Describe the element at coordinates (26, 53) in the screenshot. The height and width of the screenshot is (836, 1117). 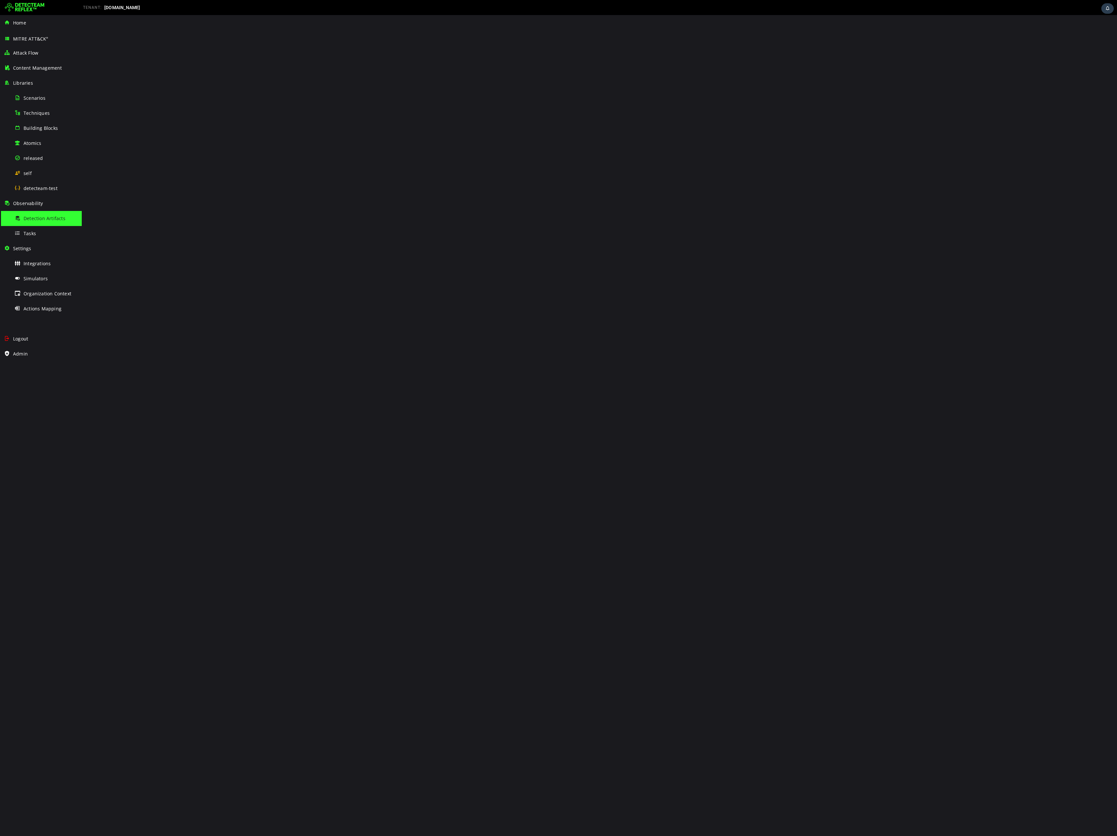
I see `span: Attack Flow` at that location.